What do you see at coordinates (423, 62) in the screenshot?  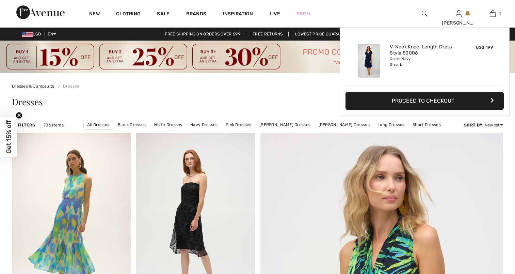 I see `div: Color: Navy Size: L` at bounding box center [423, 62].